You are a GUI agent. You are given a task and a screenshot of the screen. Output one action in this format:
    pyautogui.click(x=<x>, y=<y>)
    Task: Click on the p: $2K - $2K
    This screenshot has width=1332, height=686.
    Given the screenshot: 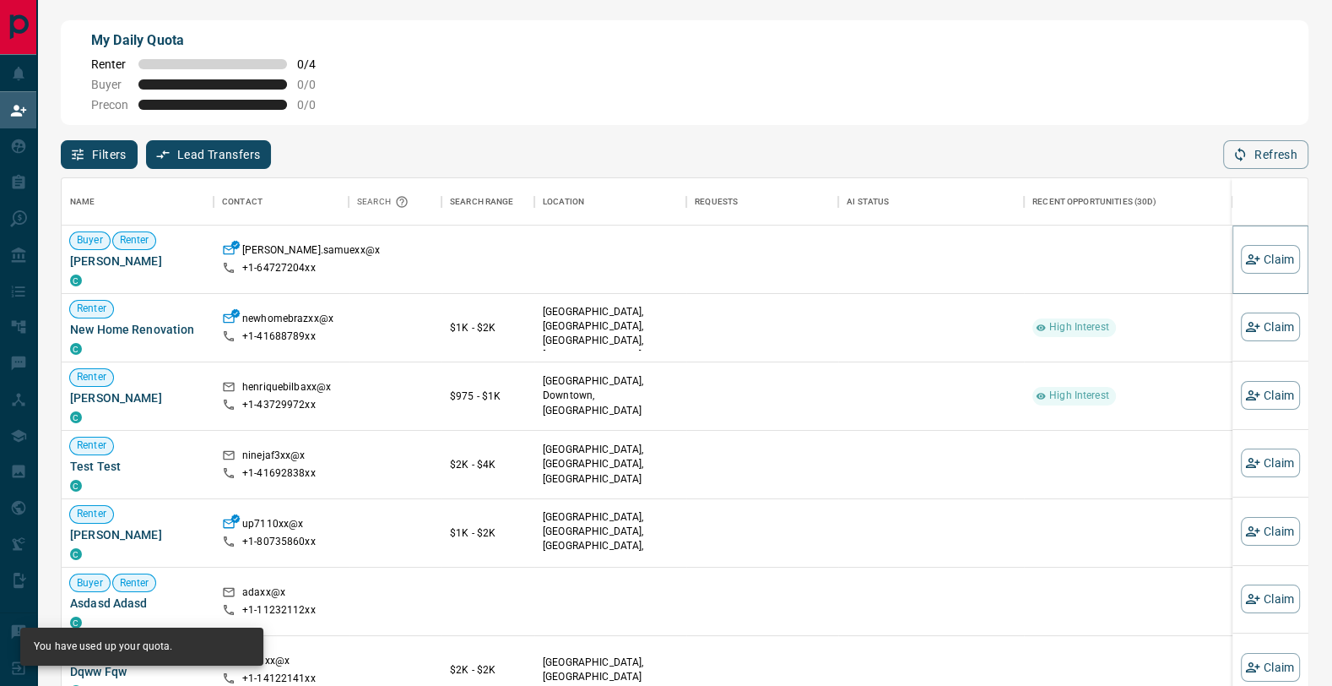 What is the action you would take?
    pyautogui.click(x=488, y=670)
    